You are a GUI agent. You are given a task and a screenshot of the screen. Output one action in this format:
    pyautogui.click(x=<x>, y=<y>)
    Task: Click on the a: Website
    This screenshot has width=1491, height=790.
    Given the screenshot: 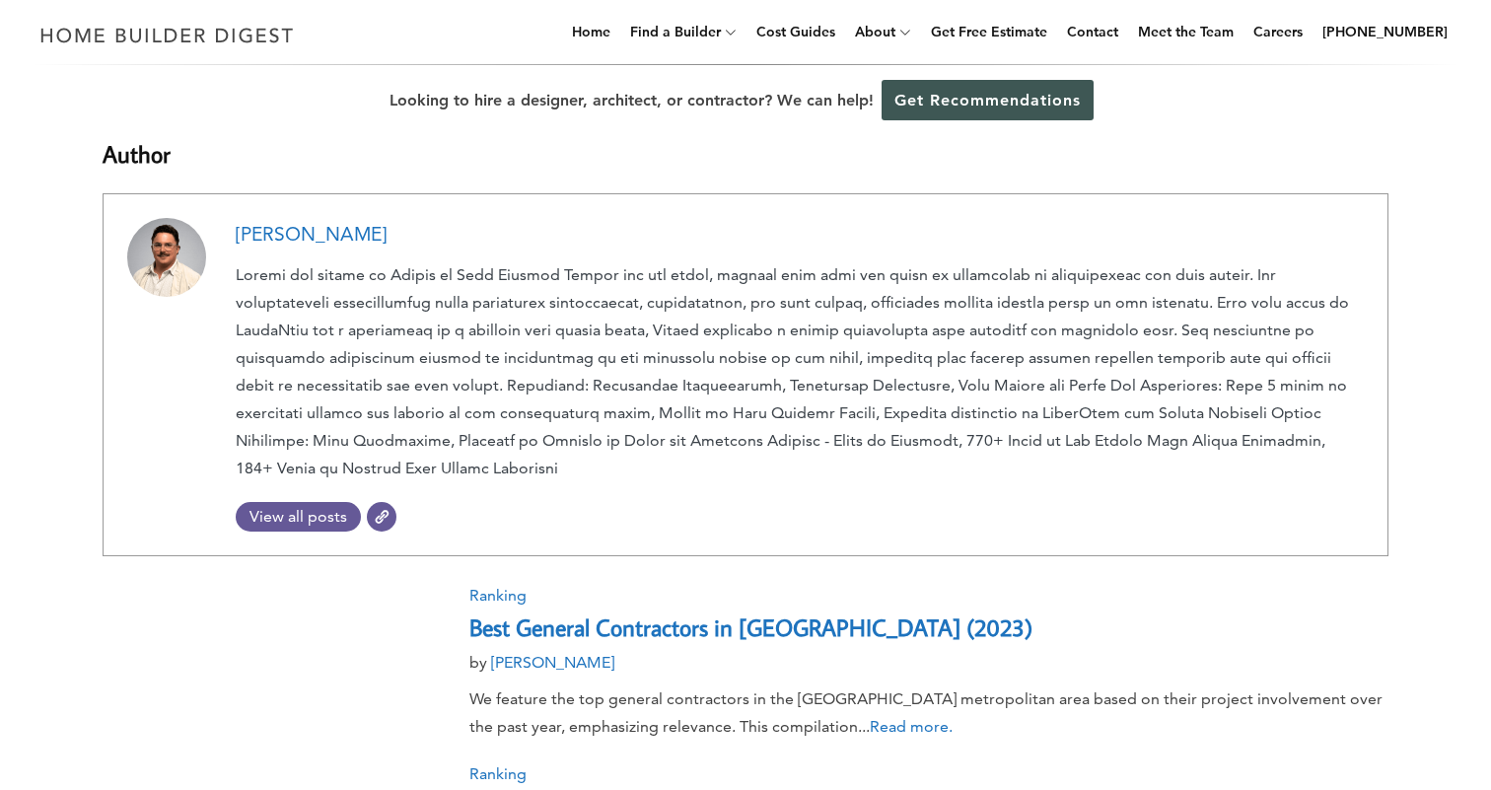 What is the action you would take?
    pyautogui.click(x=382, y=517)
    